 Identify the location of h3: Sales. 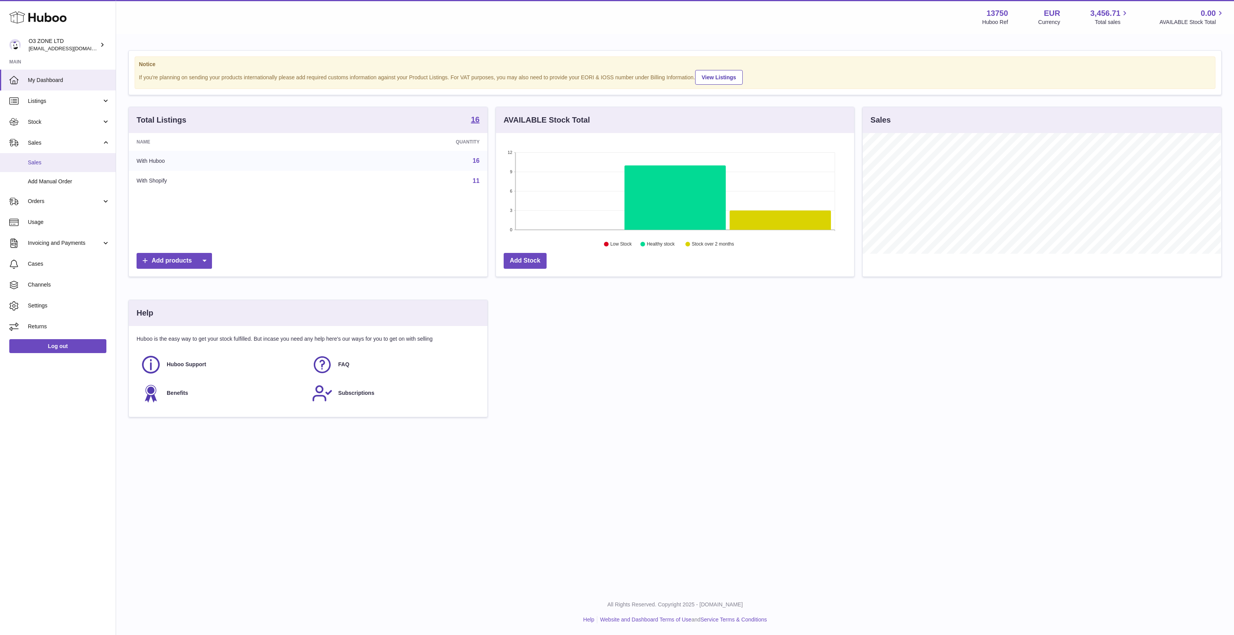
(881, 120).